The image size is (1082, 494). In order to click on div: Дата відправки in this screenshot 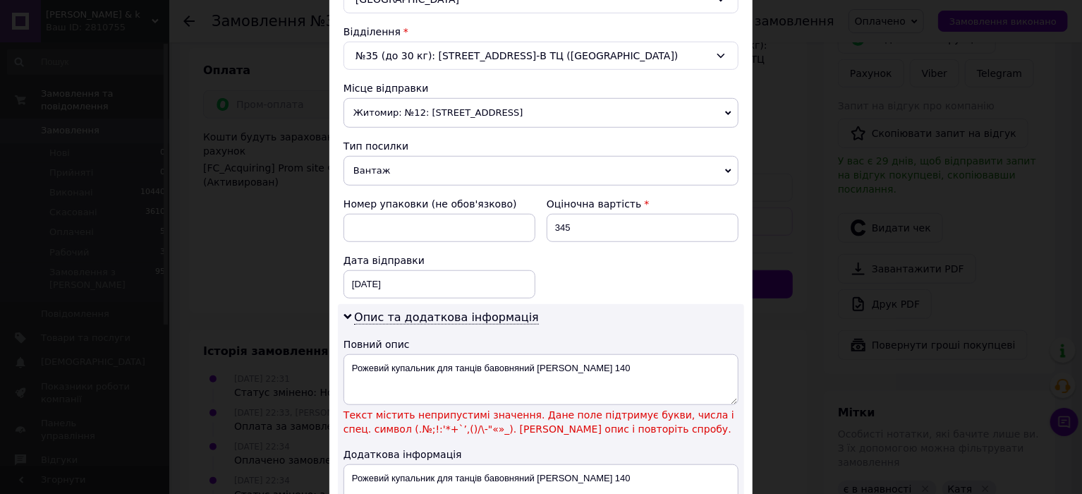, I will do `click(440, 260)`.